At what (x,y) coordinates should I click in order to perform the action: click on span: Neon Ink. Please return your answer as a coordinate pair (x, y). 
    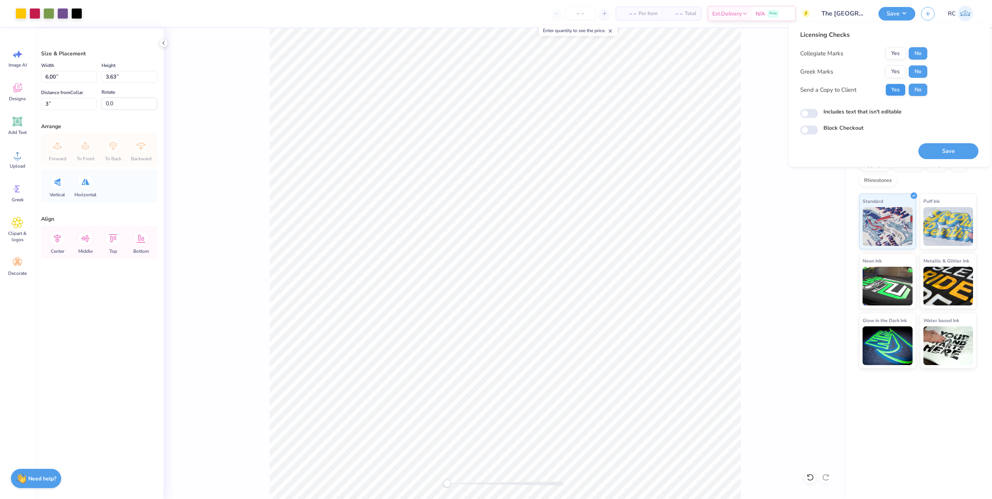
    Looking at the image, I should click on (871, 261).